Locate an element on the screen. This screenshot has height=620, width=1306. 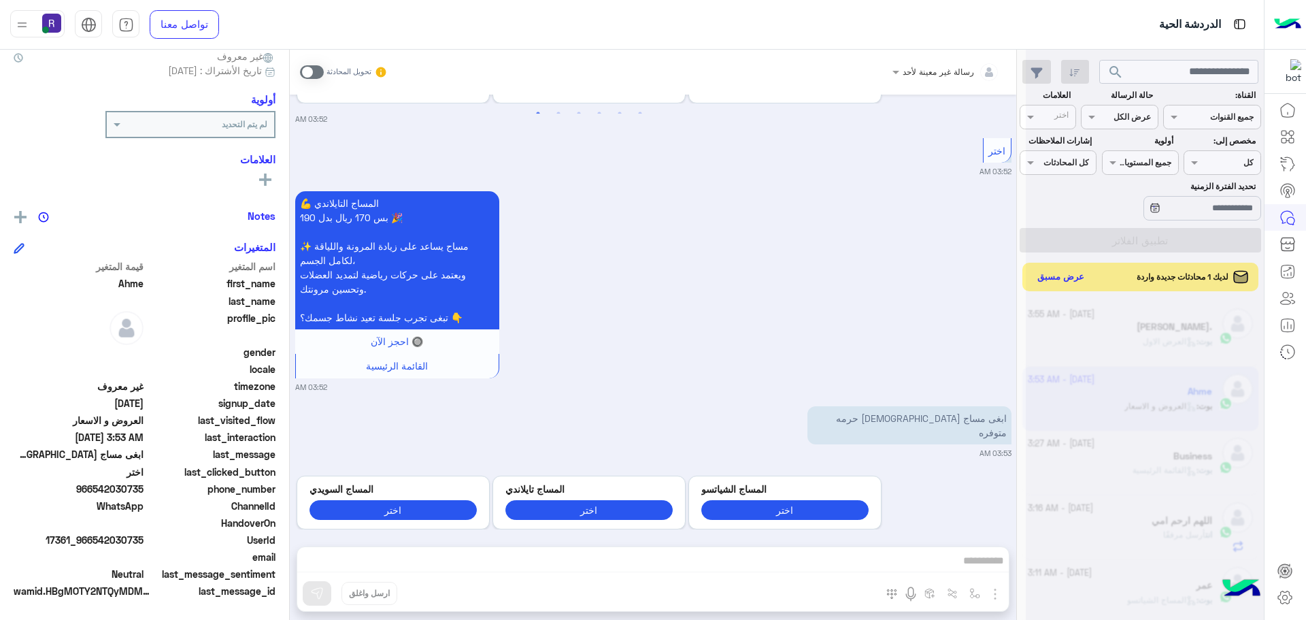
p: الدردشة الحية is located at coordinates (1189, 24).